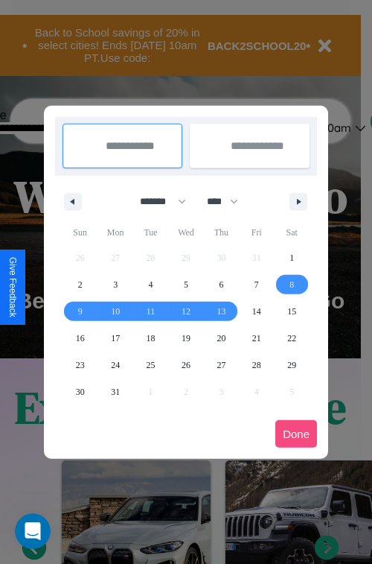 The width and height of the screenshot is (372, 564). I want to click on span: 14, so click(257, 311).